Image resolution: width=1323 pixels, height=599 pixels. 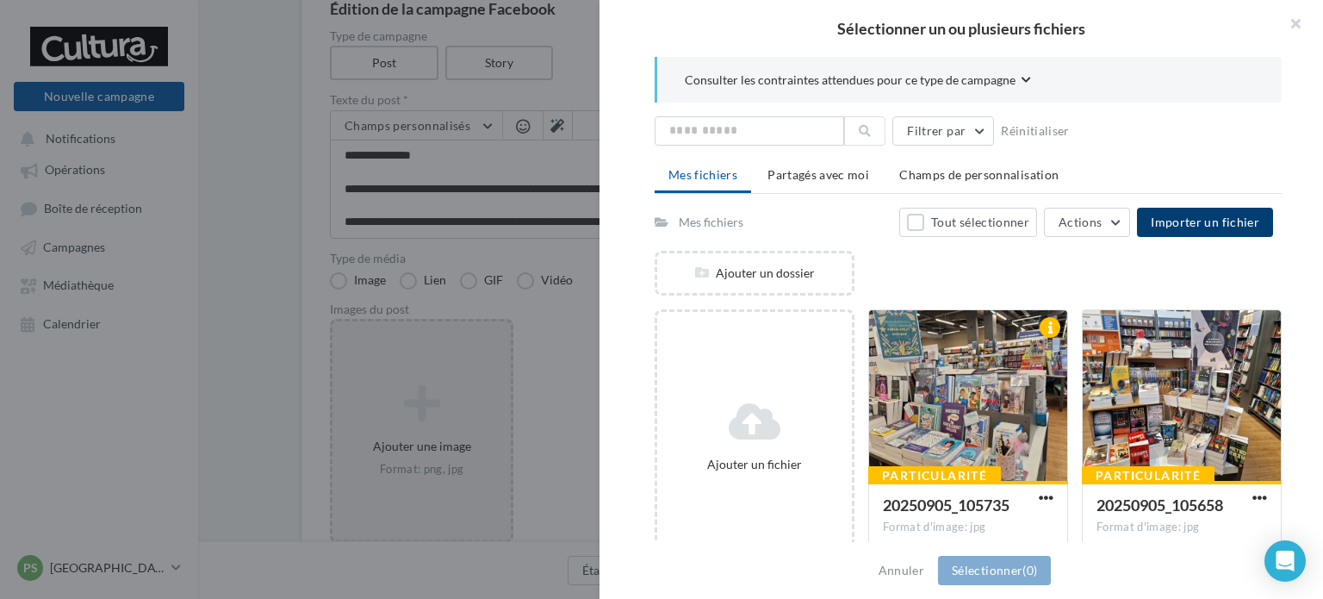 What do you see at coordinates (858, 81) in the screenshot?
I see `button: Consulter les contraintes attendues pour ce type de campagne` at bounding box center [858, 81].